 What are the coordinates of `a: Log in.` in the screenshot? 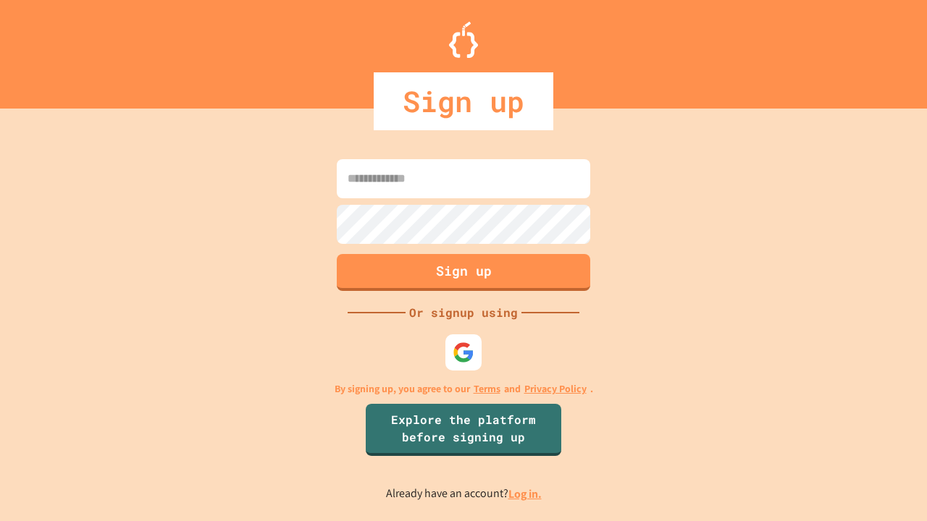 It's located at (525, 494).